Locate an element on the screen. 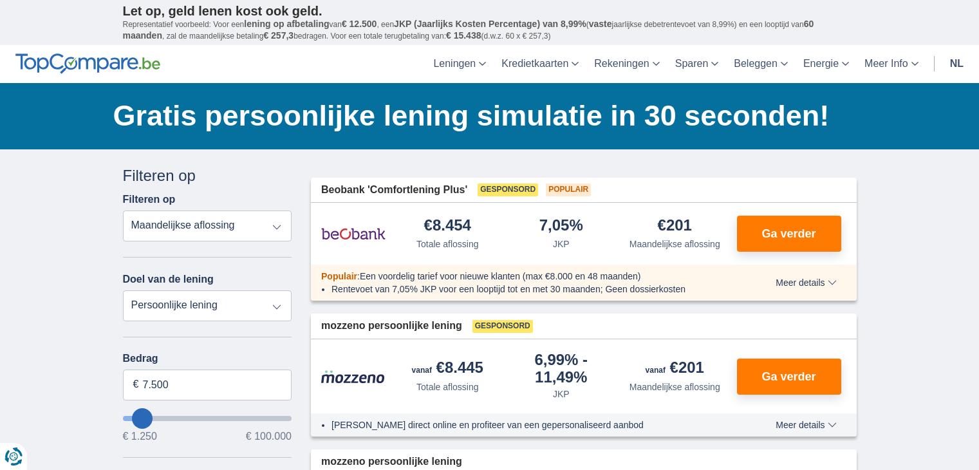 This screenshot has height=470, width=979. span: € 1.250 is located at coordinates (140, 436).